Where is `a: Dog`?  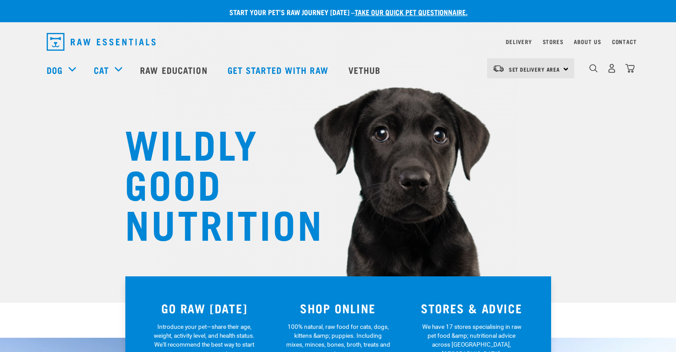 a: Dog is located at coordinates (55, 70).